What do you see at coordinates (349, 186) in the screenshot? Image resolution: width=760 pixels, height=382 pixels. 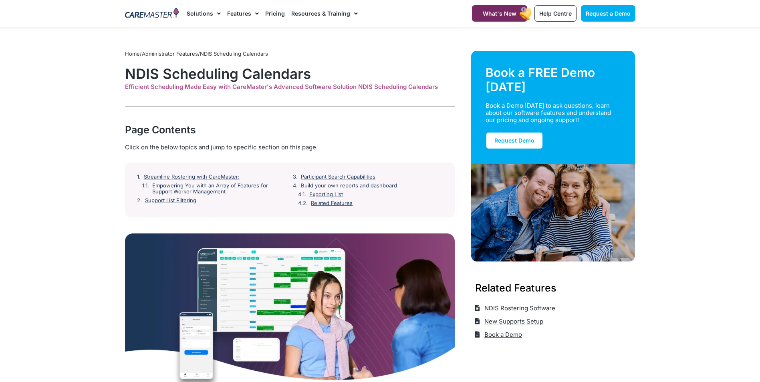 I see `a: Build your own reports and dashboard` at bounding box center [349, 186].